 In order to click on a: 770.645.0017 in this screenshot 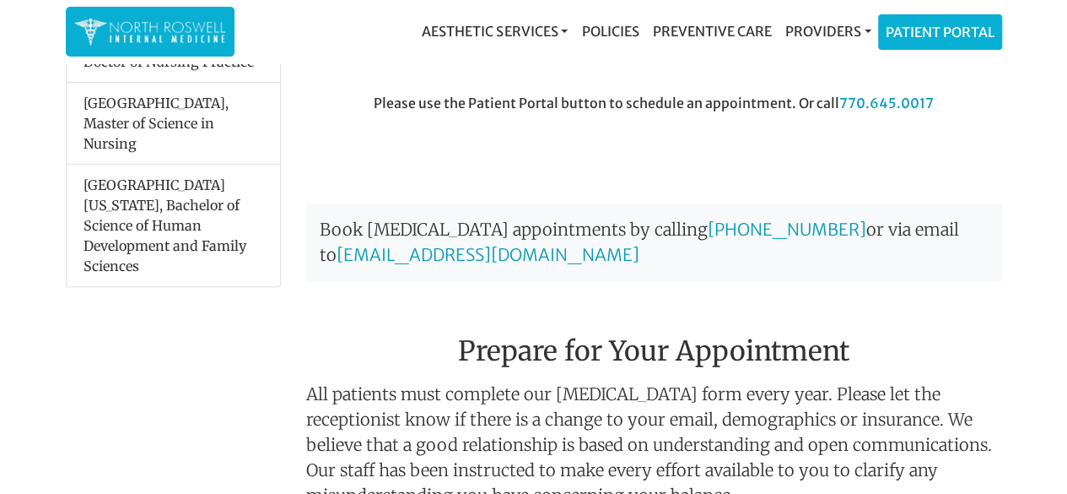, I will do `click(887, 103)`.